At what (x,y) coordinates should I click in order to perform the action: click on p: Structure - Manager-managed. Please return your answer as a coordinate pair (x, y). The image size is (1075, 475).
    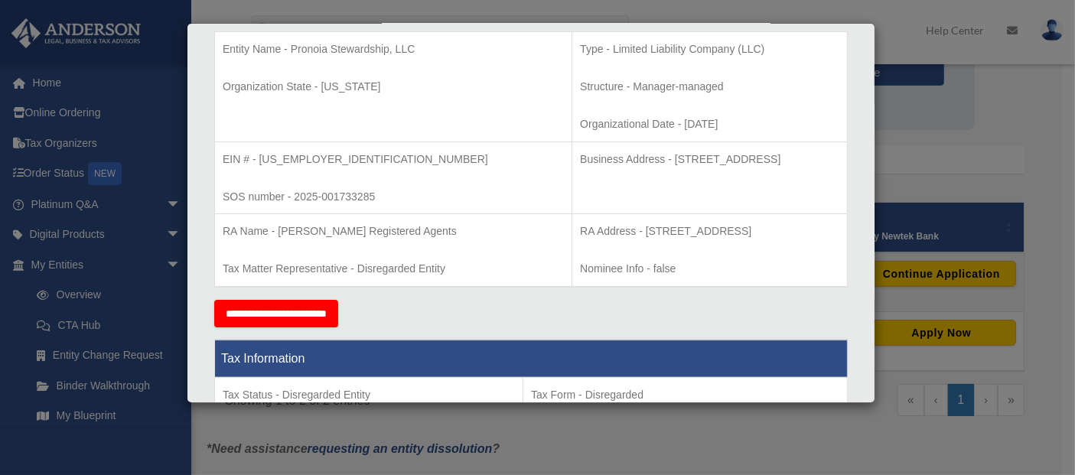
    Looking at the image, I should click on (710, 86).